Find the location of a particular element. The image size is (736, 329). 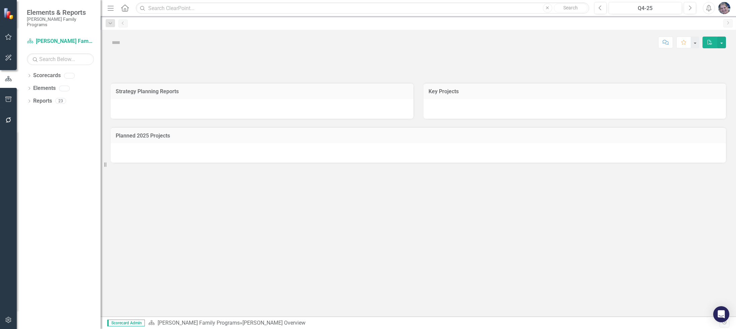

input: Search ClearPoint... is located at coordinates (362, 8).